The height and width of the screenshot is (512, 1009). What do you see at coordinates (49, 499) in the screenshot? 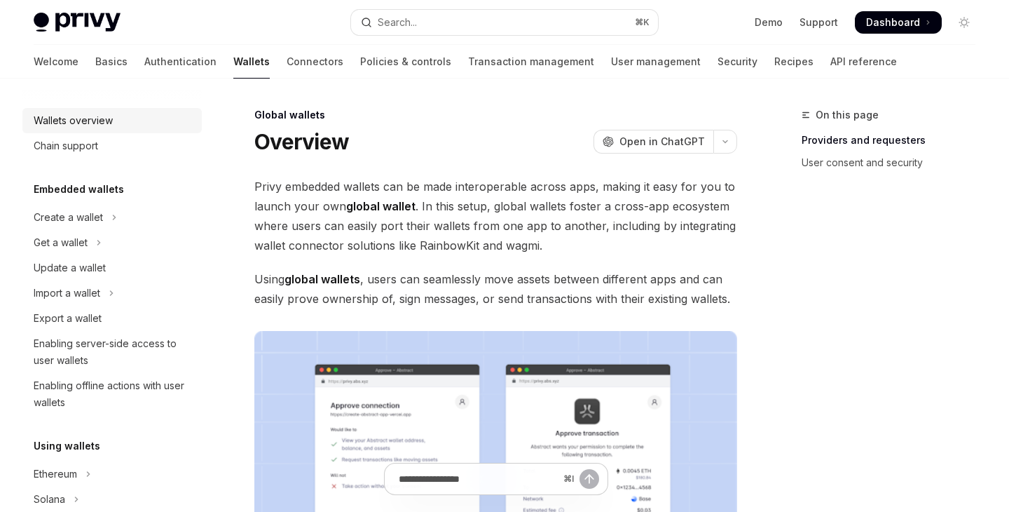
I see `div: Solana` at bounding box center [49, 499].